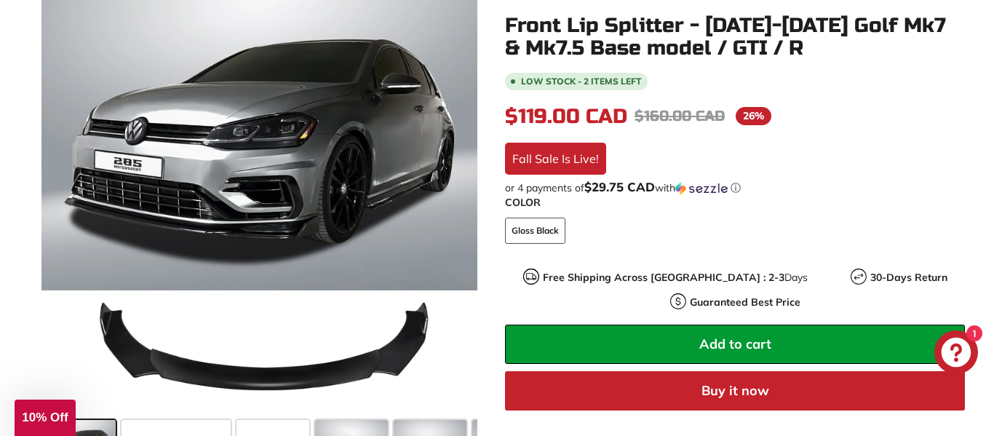 This screenshot has width=994, height=436. What do you see at coordinates (745, 302) in the screenshot?
I see `strong: Guaranteed Best Price` at bounding box center [745, 302].